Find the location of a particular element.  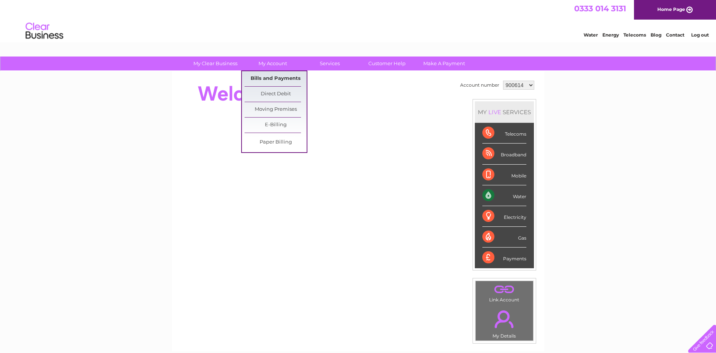

div: Payments is located at coordinates (504, 257).